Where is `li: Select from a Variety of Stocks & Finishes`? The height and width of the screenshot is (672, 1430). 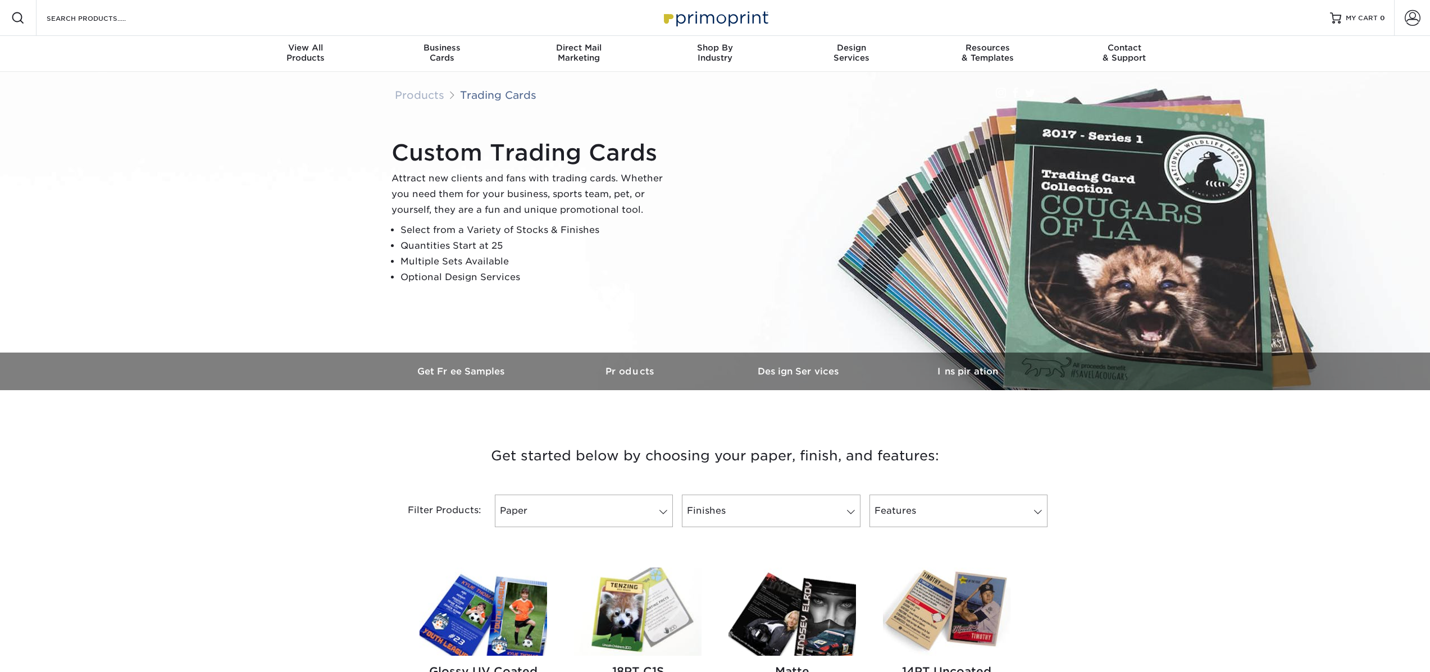
li: Select from a Variety of Stocks & Finishes is located at coordinates (536, 230).